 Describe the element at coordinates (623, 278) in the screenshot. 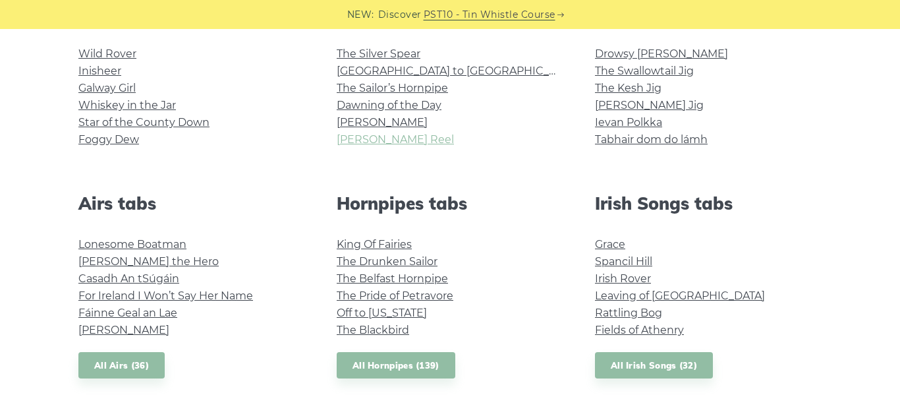

I see `a: Irish Rover` at that location.